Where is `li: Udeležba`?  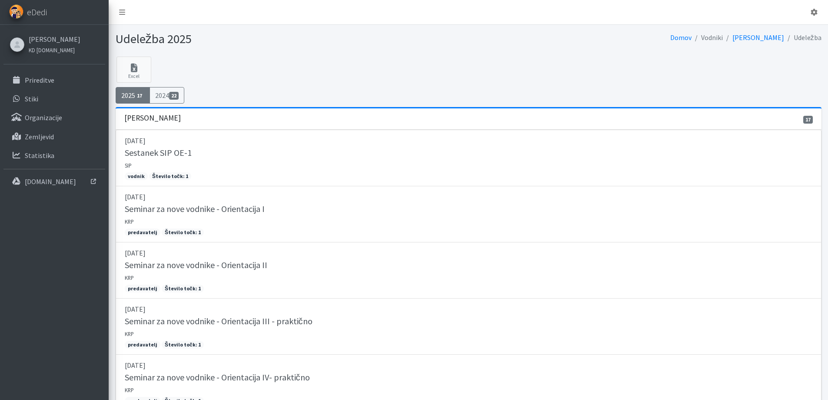 li: Udeležba is located at coordinates (803, 37).